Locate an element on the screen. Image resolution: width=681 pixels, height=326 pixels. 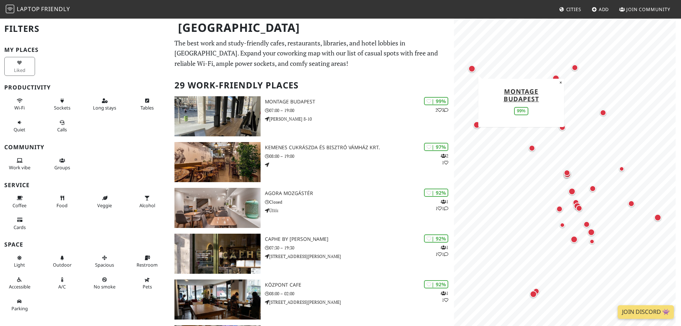
button: Tables is located at coordinates (147, 104).